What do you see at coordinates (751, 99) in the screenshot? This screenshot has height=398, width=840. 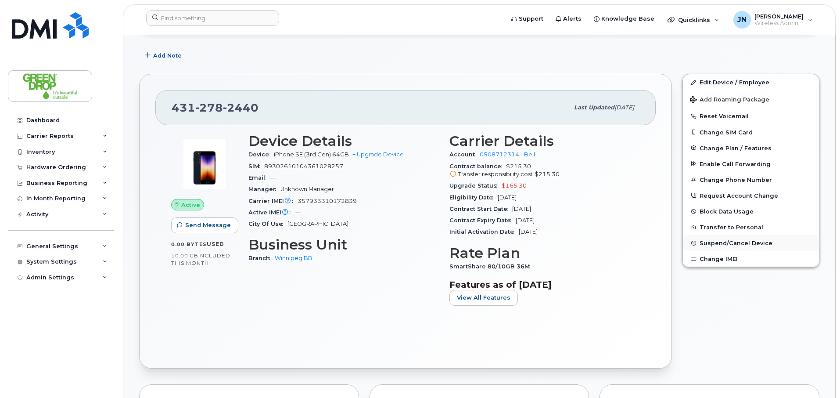 I see `button: Add Roaming Package` at bounding box center [751, 99].